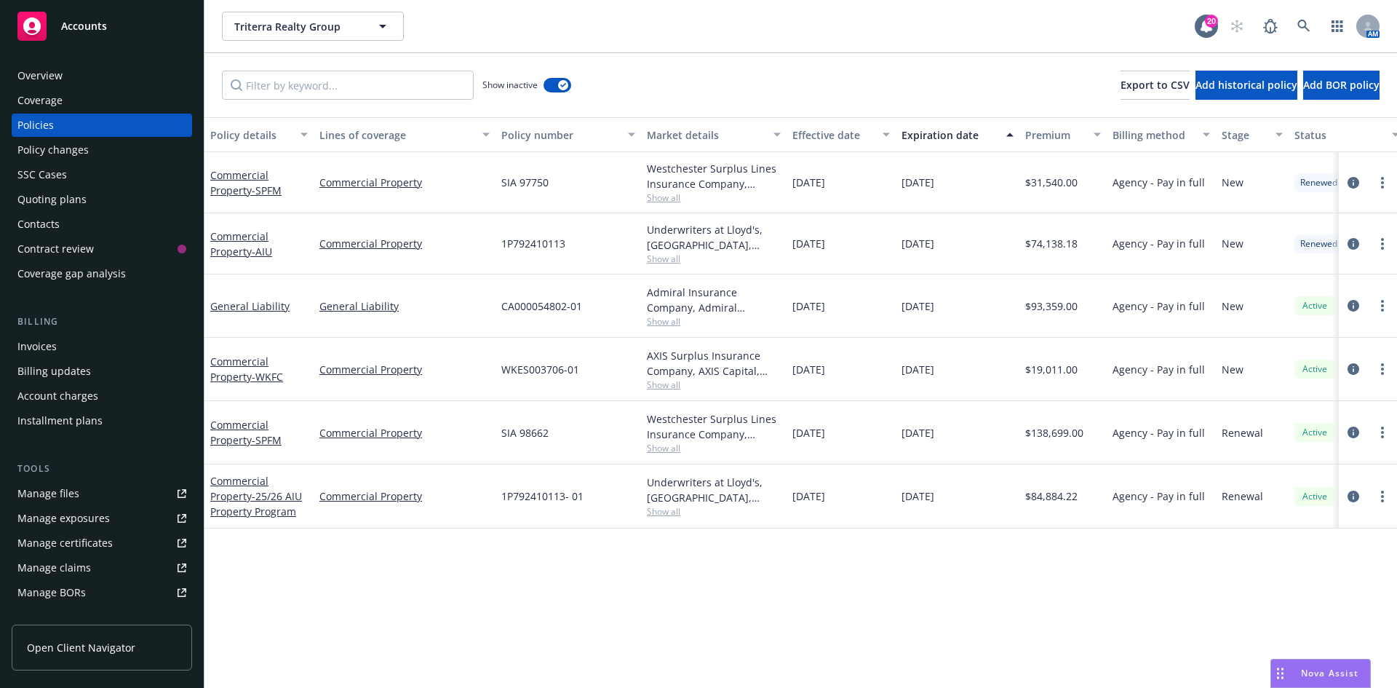 The width and height of the screenshot is (1397, 688). Describe the element at coordinates (706, 135) in the screenshot. I see `div: Market details` at that location.